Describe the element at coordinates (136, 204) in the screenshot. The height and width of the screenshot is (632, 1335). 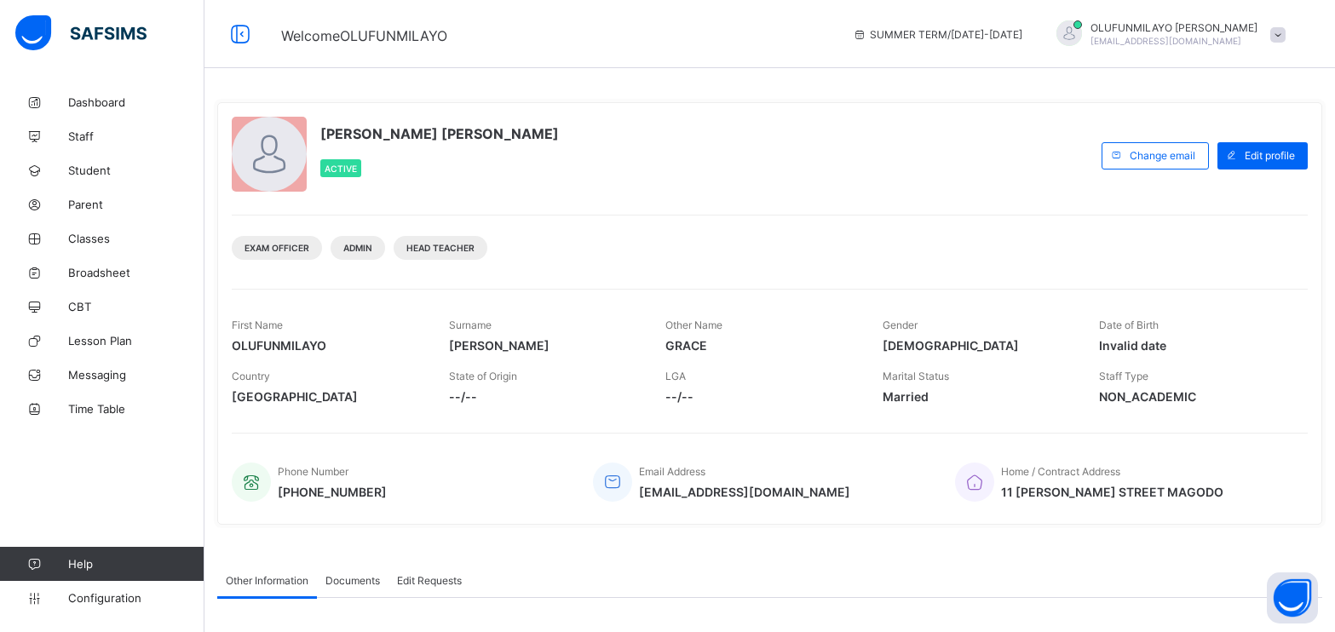
I see `span: Parent` at that location.